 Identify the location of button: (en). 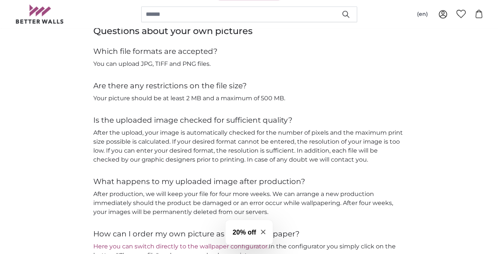
(422, 14).